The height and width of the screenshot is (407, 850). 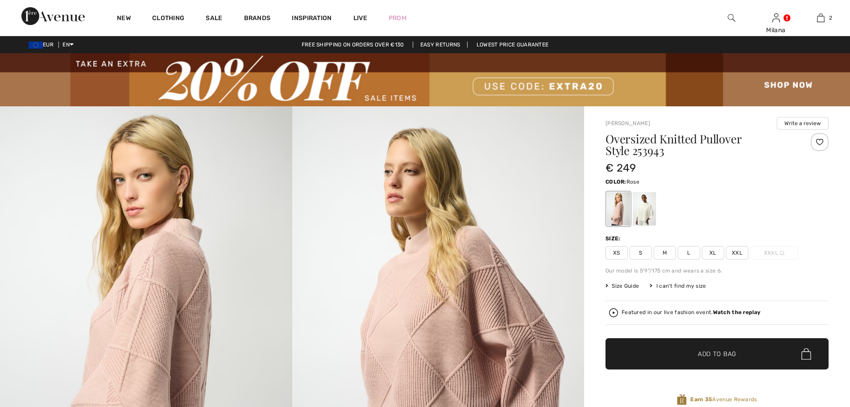 I want to click on div: Size:, so click(x=614, y=238).